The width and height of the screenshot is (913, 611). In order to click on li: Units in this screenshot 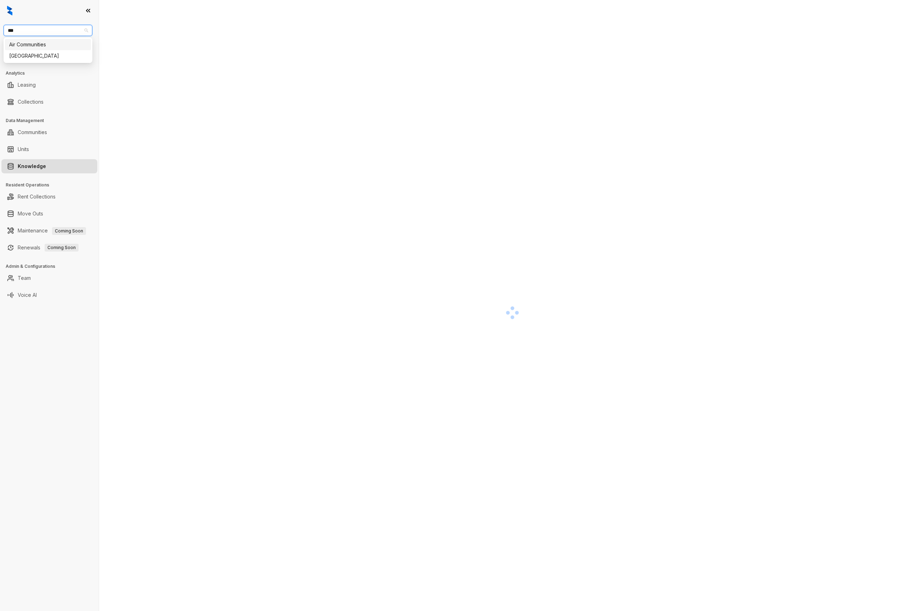, I will do `click(49, 149)`.